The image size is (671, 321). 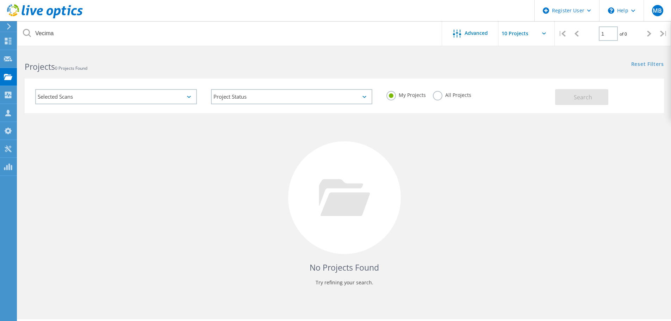 What do you see at coordinates (344, 282) in the screenshot?
I see `p: Try refining your search.` at bounding box center [344, 282].